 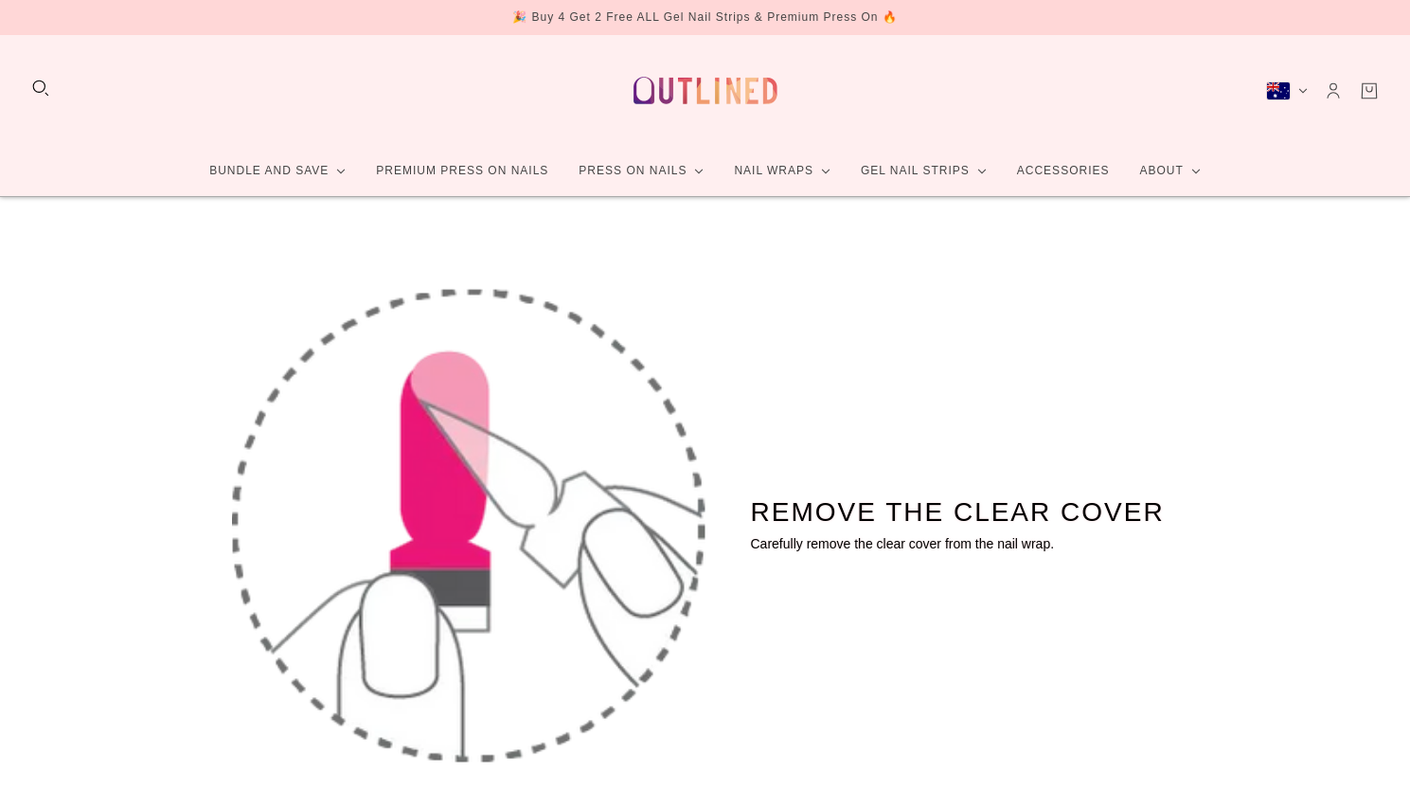 I want to click on a: About, so click(x=1170, y=171).